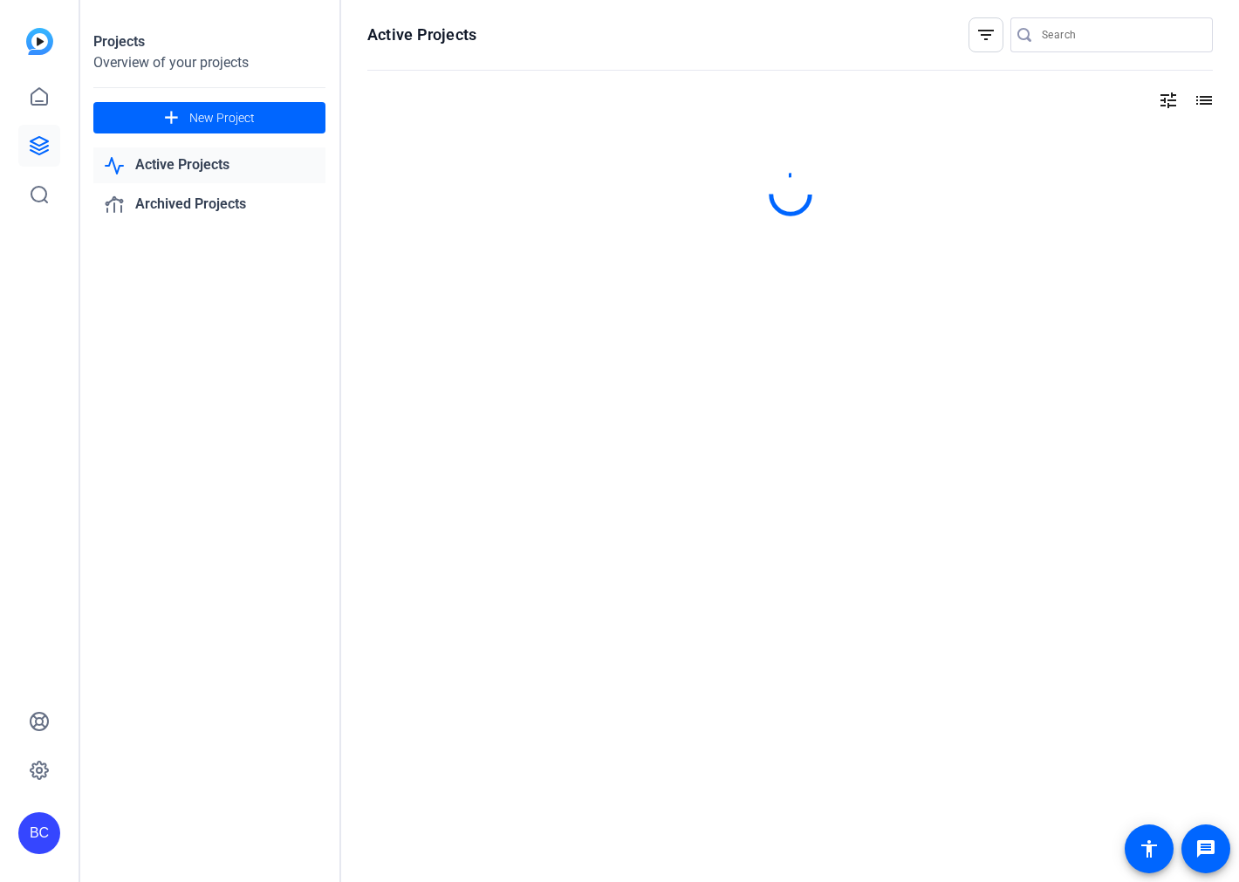 The image size is (1239, 882). I want to click on button: New Project, so click(209, 118).